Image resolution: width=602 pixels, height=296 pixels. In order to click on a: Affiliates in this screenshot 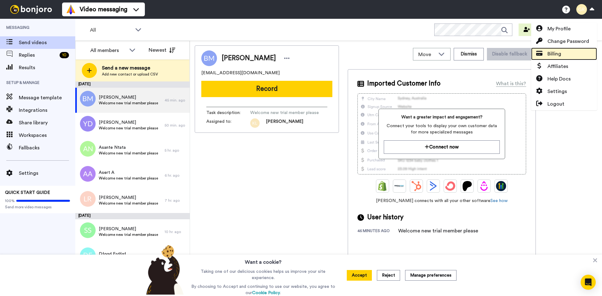, I will do `click(564, 66)`.